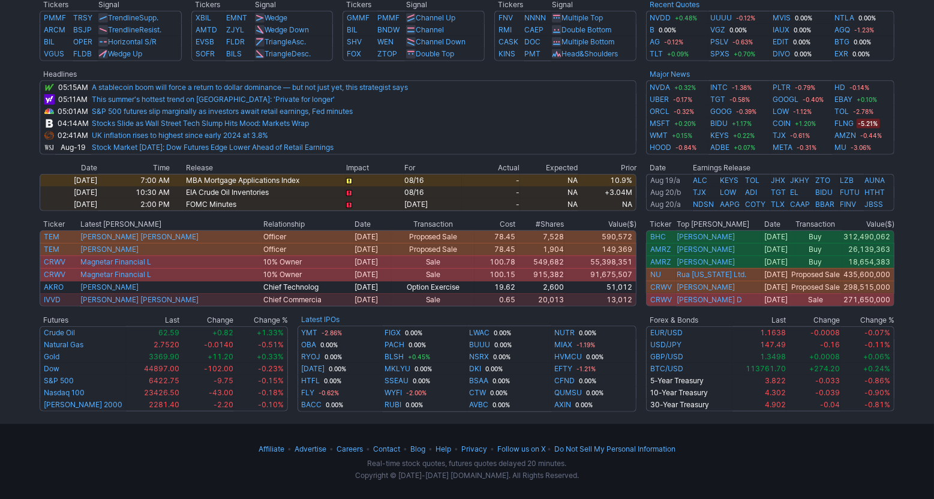  I want to click on a: WEN, so click(385, 41).